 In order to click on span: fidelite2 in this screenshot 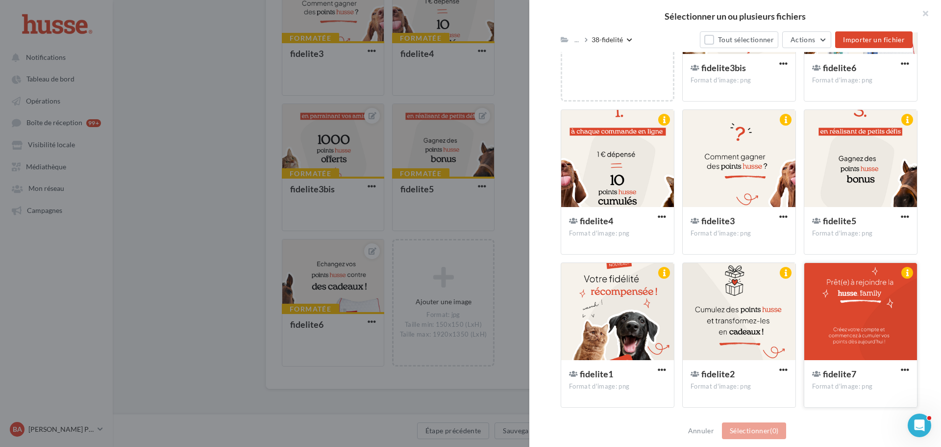, I will do `click(718, 374)`.